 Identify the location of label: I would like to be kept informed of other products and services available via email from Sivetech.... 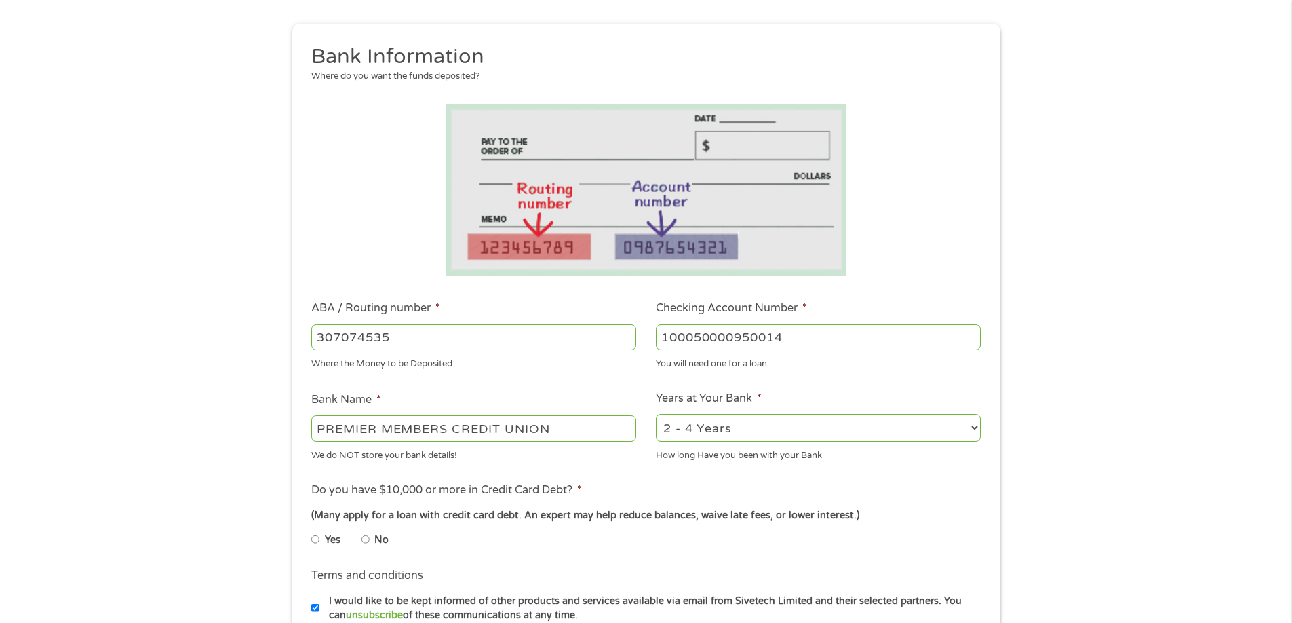
(652, 608).